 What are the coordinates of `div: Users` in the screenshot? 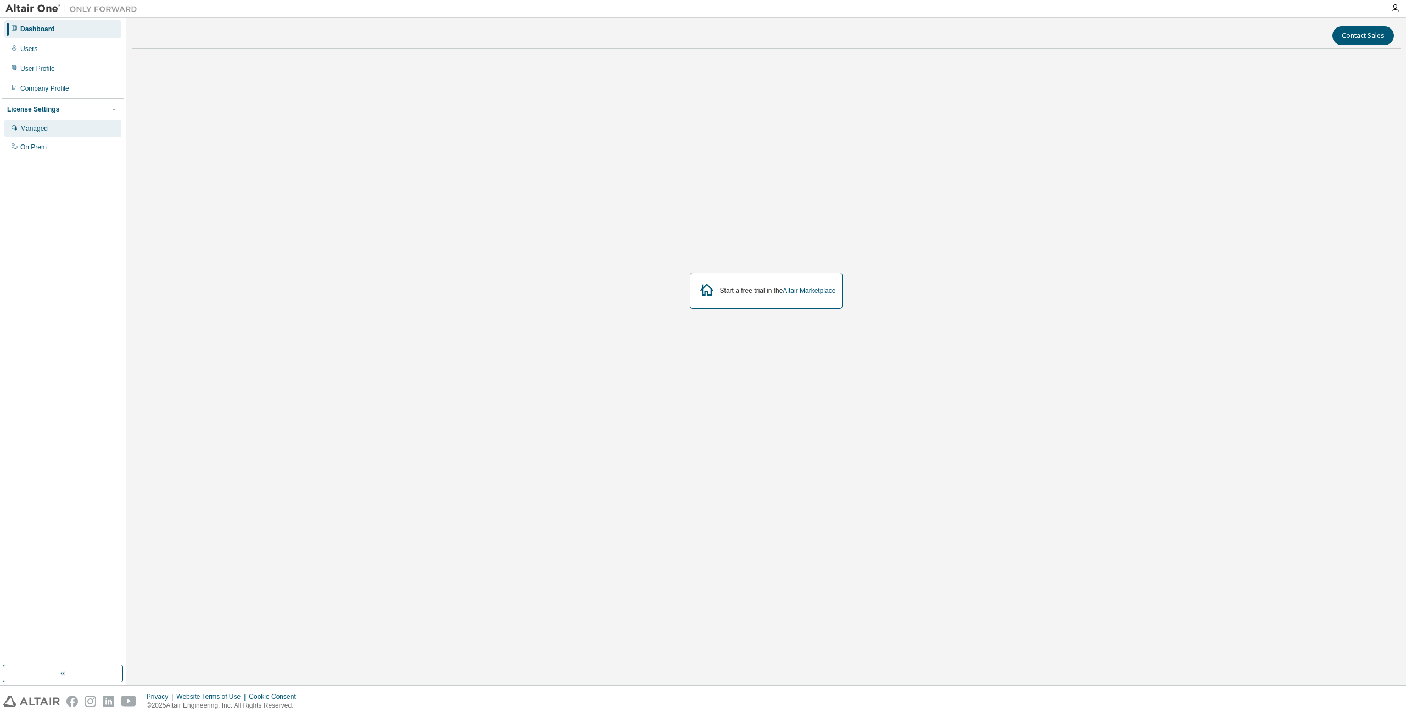 It's located at (29, 49).